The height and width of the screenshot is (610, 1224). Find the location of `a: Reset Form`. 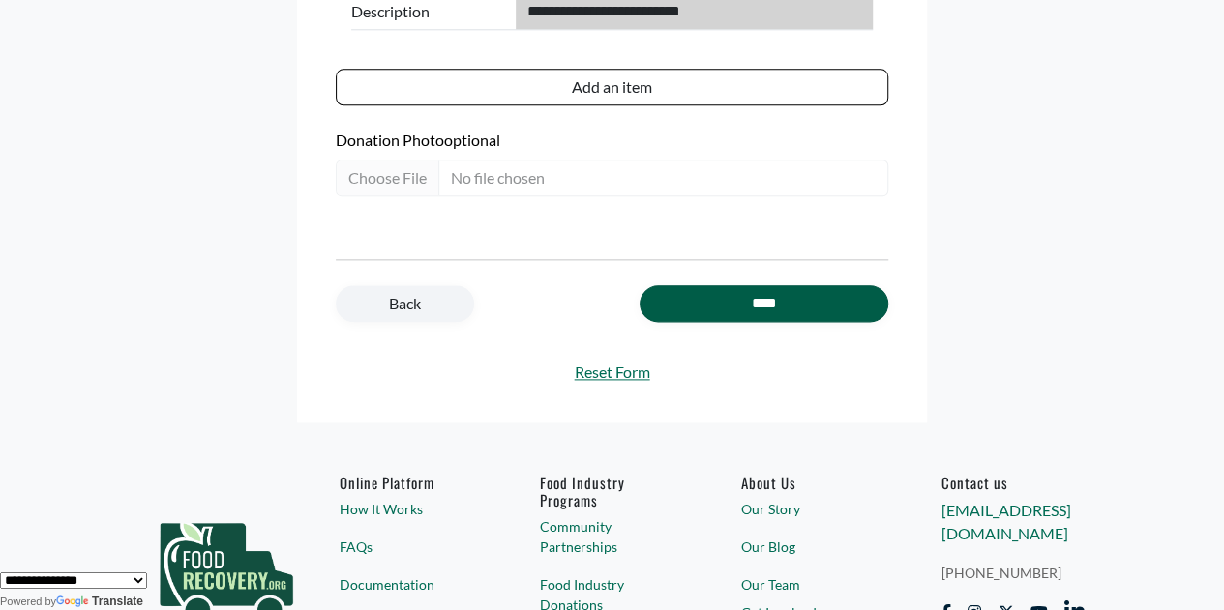

a: Reset Form is located at coordinates (611, 372).